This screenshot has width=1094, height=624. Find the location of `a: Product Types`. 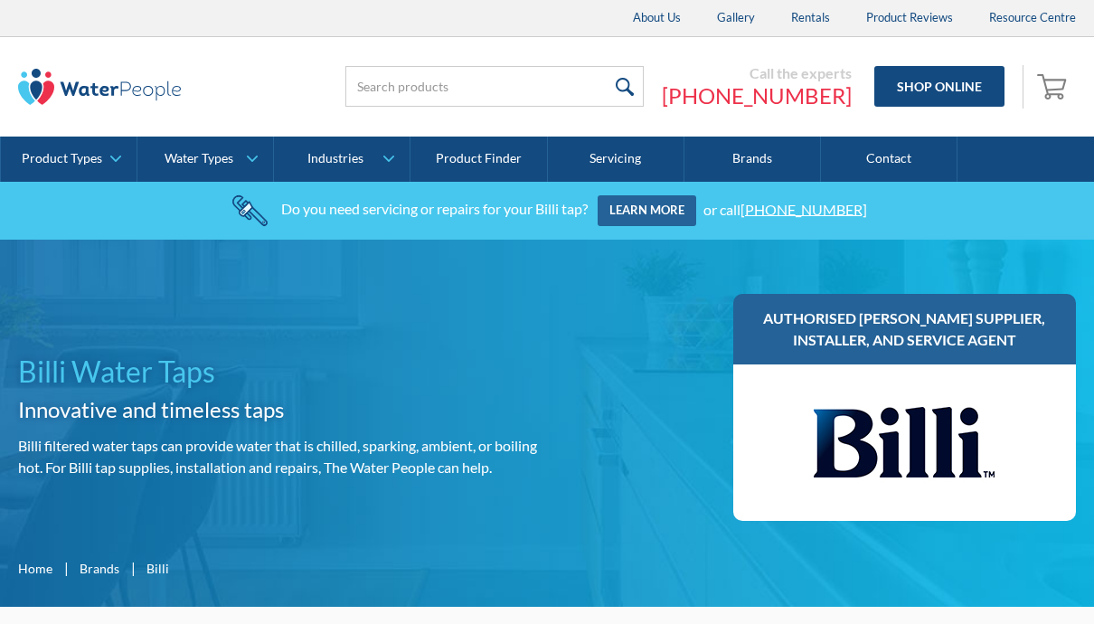

a: Product Types is located at coordinates (69, 159).